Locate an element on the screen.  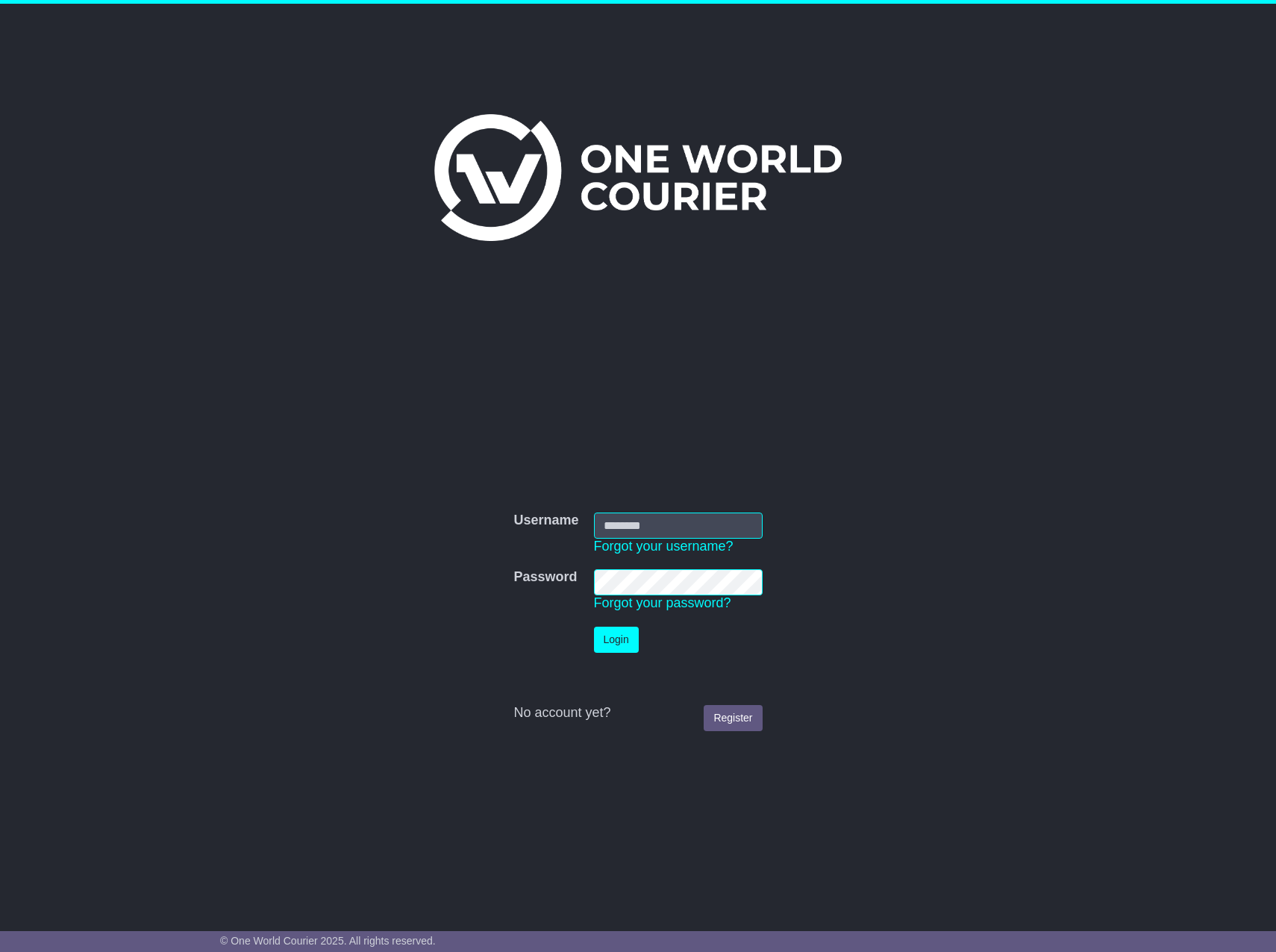
img: One World is located at coordinates (638, 178).